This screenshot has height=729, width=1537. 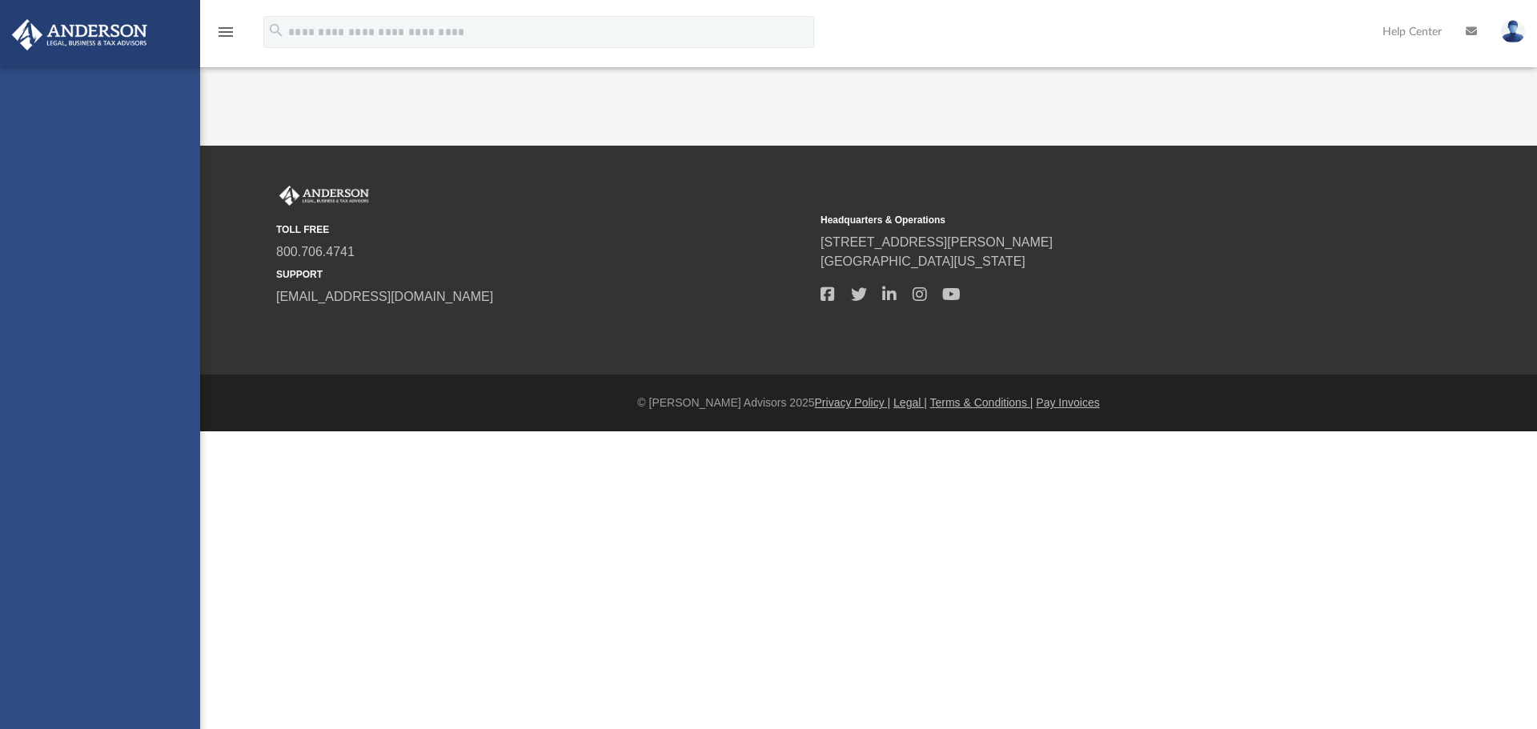 I want to click on a: 800.706.4741, so click(x=315, y=251).